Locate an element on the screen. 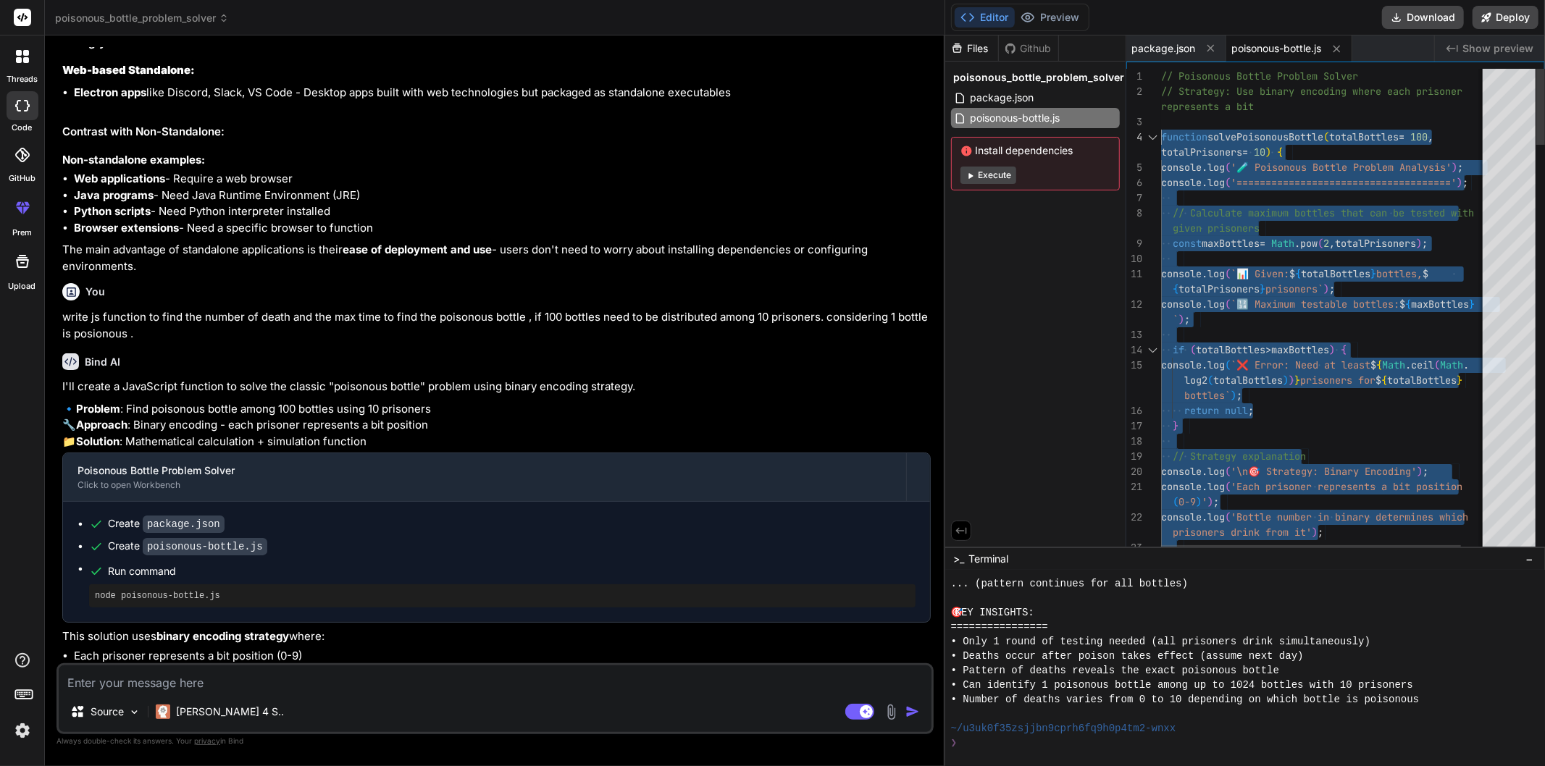 Image resolution: width=1545 pixels, height=766 pixels. li: - Need Java Runtime Environment (JRE) is located at coordinates (502, 196).